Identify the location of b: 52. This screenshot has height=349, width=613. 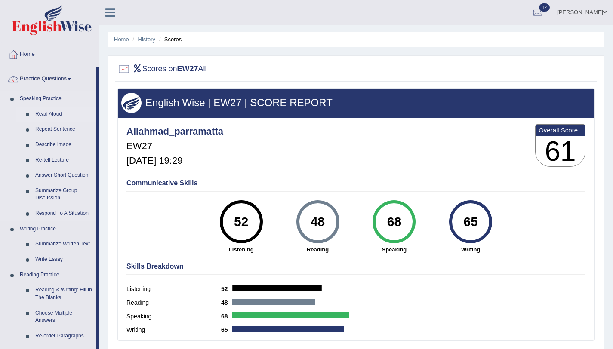
(227, 289).